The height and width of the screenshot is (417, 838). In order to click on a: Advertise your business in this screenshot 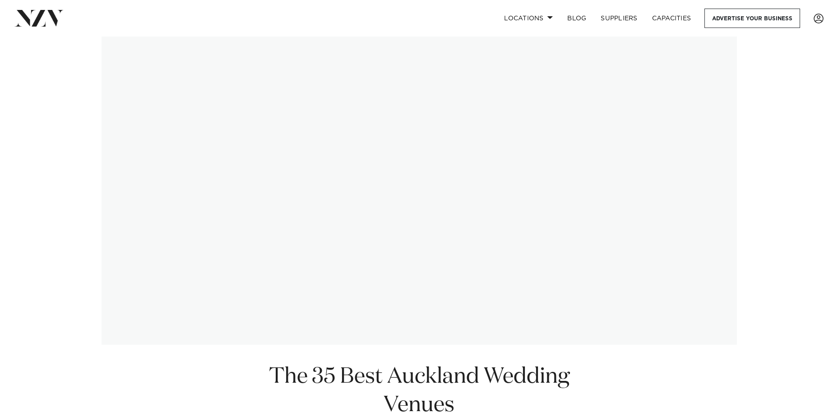, I will do `click(752, 18)`.